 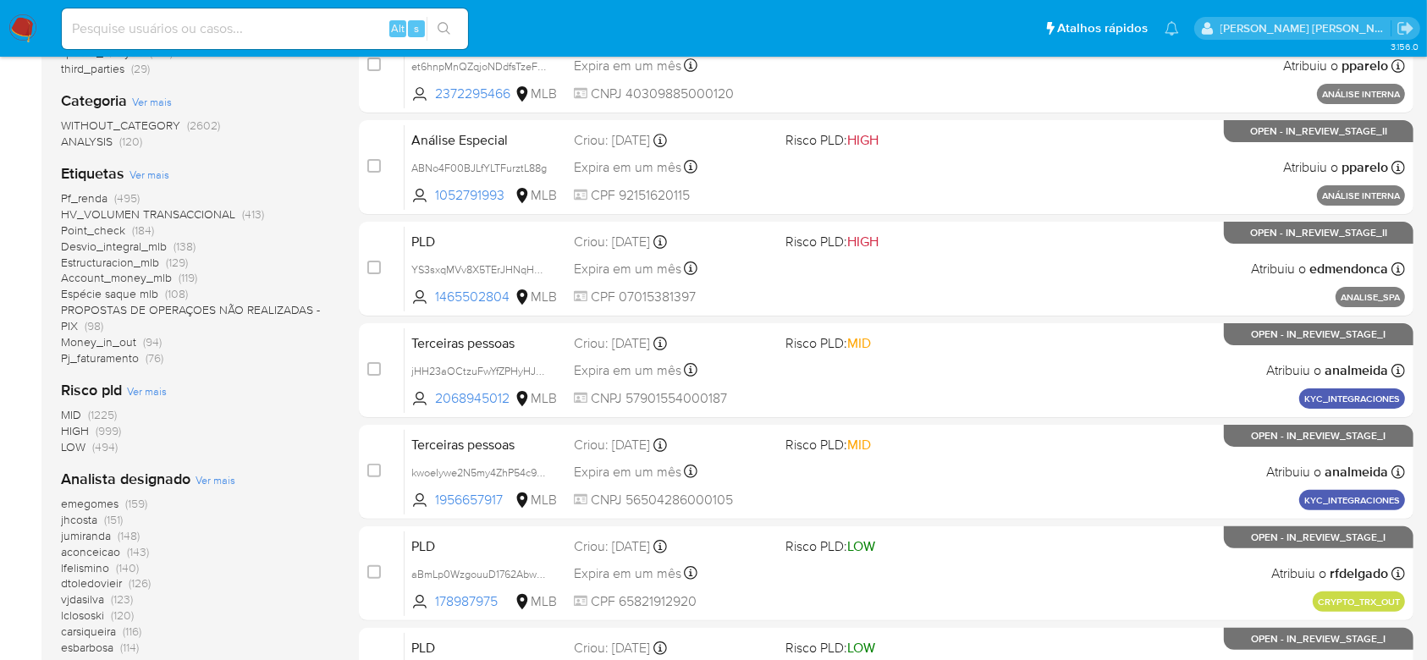 What do you see at coordinates (1405, 28) in the screenshot?
I see `a: Sair` at bounding box center [1405, 28].